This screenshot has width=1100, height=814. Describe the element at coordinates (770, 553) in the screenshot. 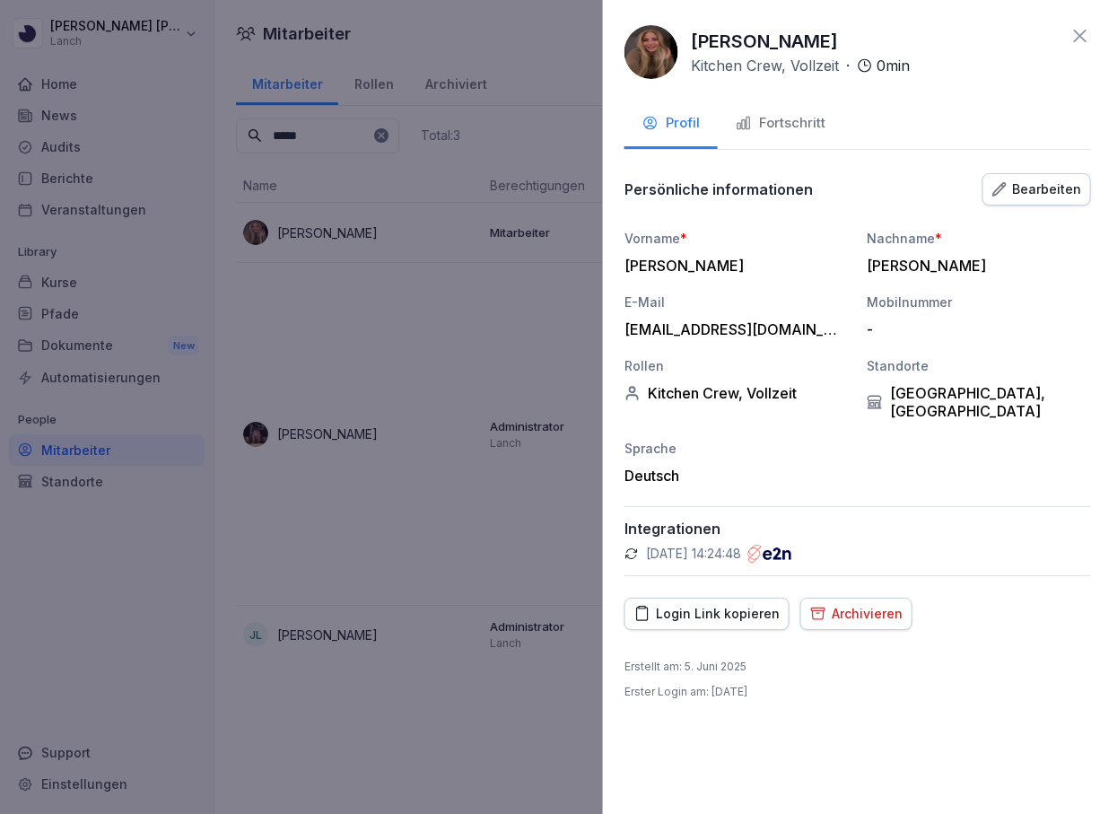

I see `img: e2n.png` at that location.